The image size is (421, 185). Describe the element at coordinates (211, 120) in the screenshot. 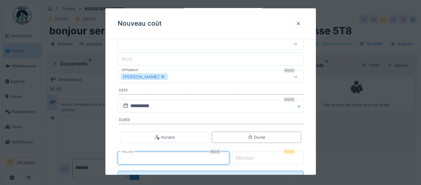

I see `label: Durée` at that location.